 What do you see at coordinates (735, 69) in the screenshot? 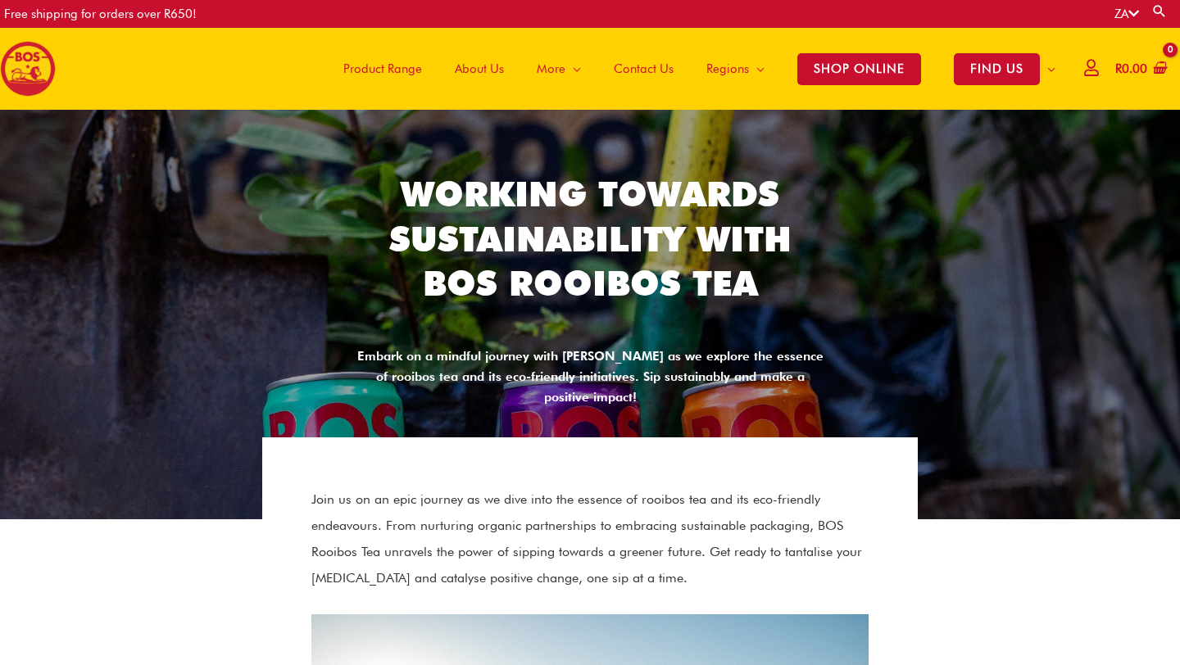
I see `a: Regions` at bounding box center [735, 69].